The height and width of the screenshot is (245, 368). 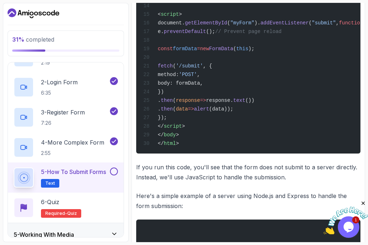 I want to click on button: 2-Login Form6:35, so click(x=66, y=87).